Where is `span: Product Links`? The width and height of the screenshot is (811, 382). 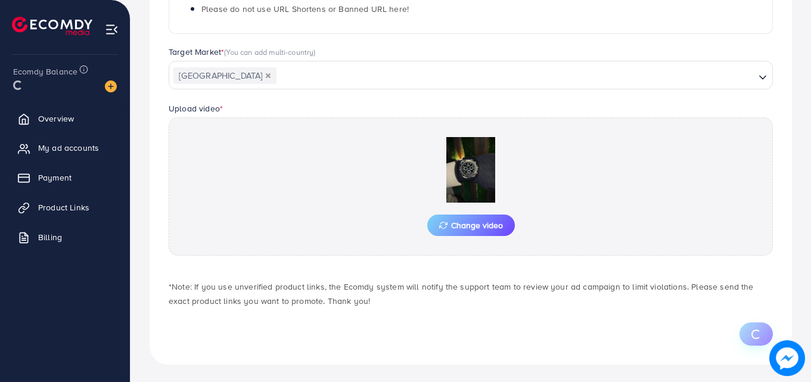 span: Product Links is located at coordinates (64, 207).